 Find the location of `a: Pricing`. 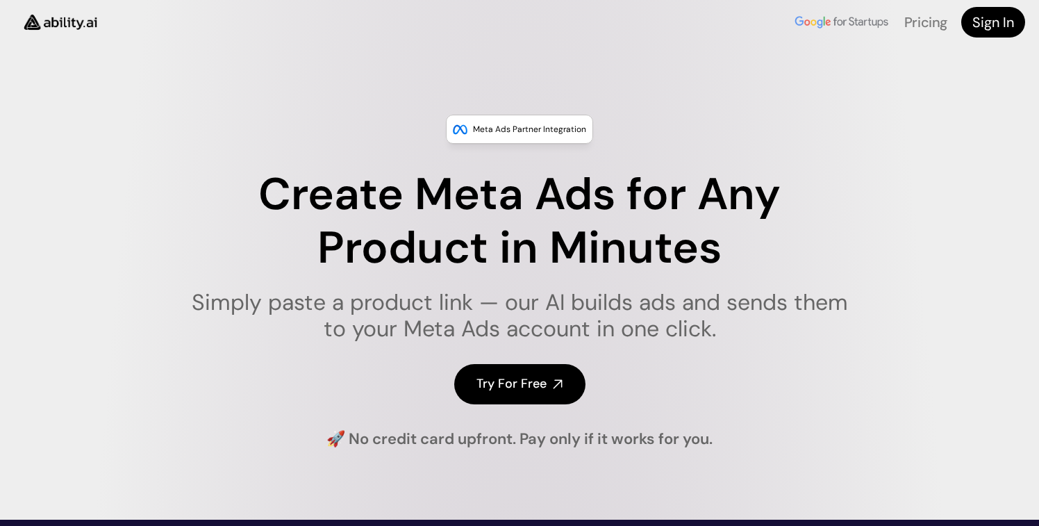

a: Pricing is located at coordinates (926, 22).